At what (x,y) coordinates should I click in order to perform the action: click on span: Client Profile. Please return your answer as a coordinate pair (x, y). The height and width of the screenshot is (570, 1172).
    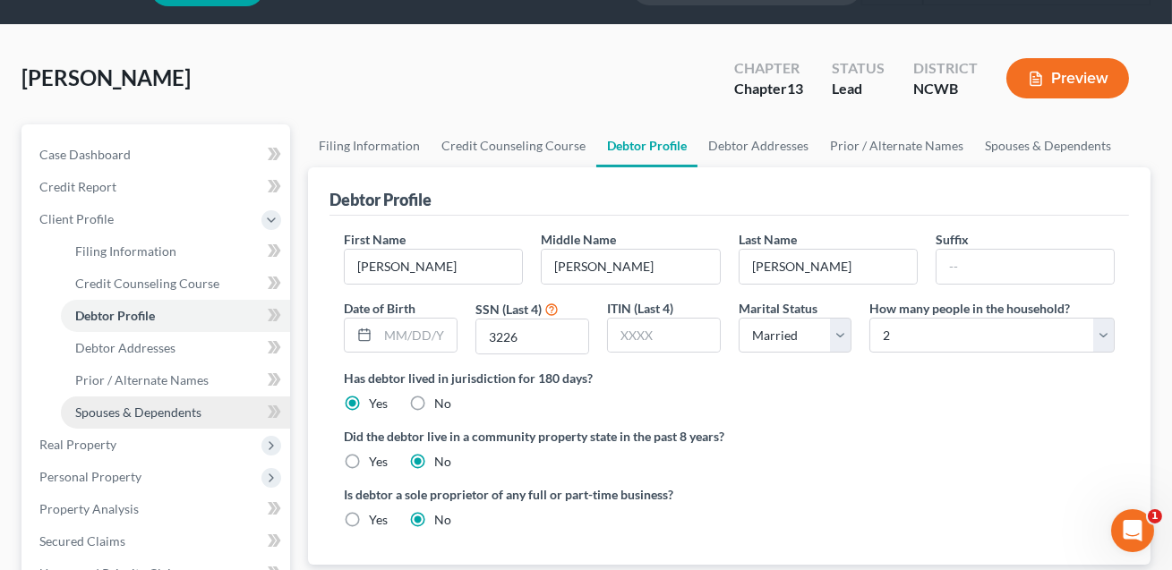
    Looking at the image, I should click on (76, 218).